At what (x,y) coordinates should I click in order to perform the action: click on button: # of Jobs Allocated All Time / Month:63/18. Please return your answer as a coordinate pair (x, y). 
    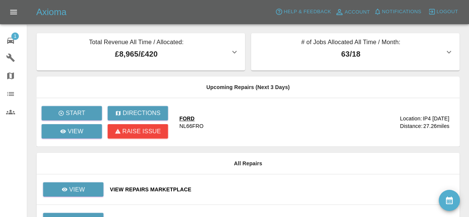
    Looking at the image, I should click on (355, 52).